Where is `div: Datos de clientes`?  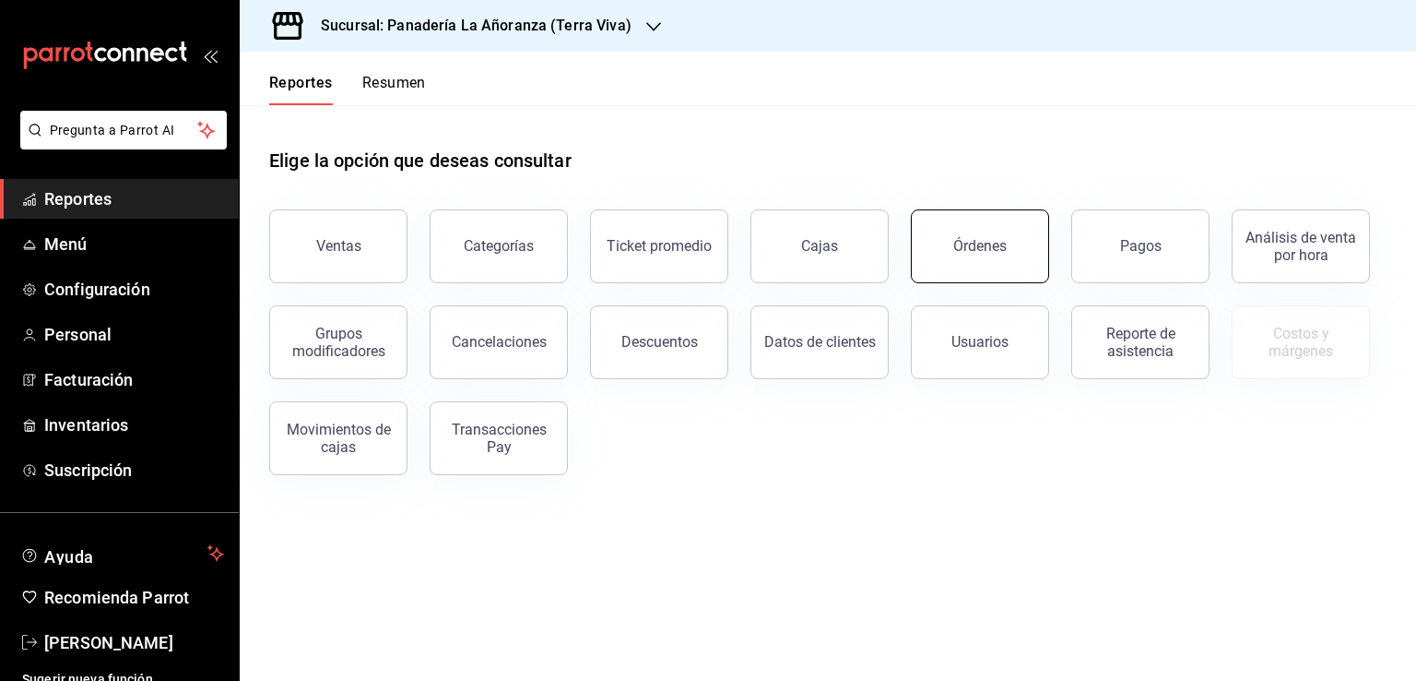
div: Datos de clientes is located at coordinates (820, 341).